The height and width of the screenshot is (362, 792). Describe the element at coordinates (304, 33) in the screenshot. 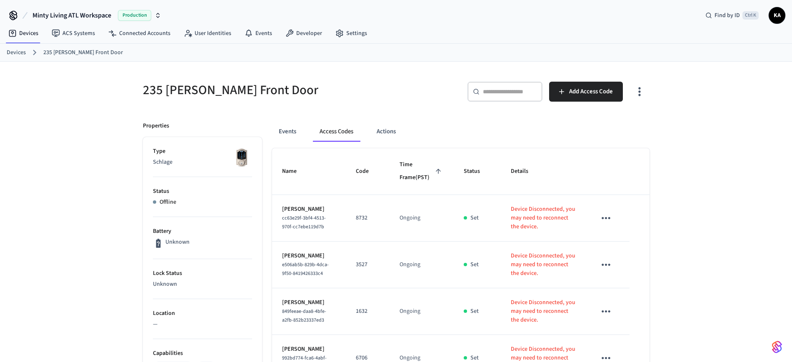

I see `a: Developer` at that location.